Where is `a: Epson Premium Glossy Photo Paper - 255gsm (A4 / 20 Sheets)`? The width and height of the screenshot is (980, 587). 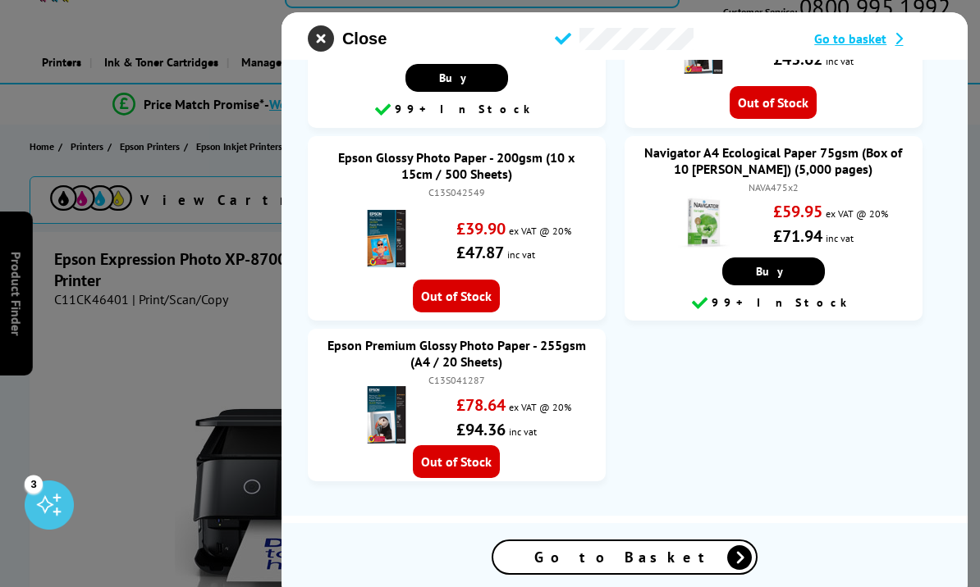
a: Epson Premium Glossy Photo Paper - 255gsm (A4 / 20 Sheets) is located at coordinates (456, 354).